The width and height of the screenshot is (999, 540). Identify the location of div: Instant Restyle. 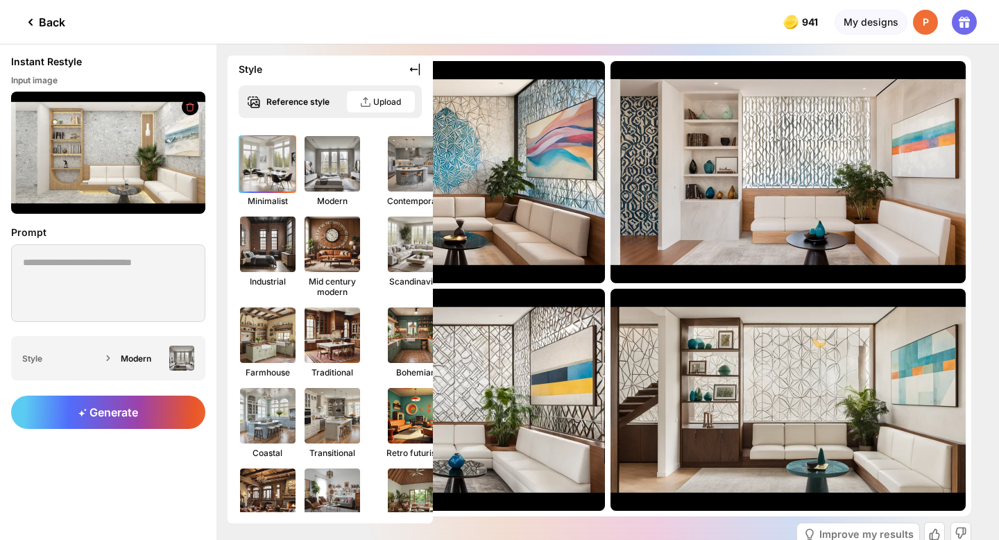
(46, 62).